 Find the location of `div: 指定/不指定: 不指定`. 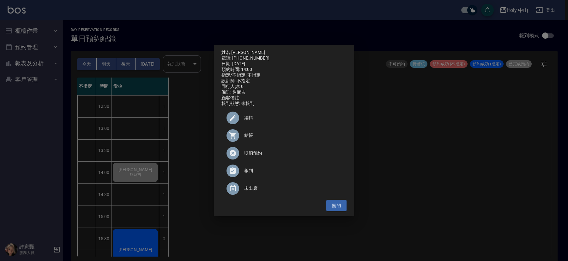

div: 指定/不指定: 不指定 is located at coordinates (284, 75).